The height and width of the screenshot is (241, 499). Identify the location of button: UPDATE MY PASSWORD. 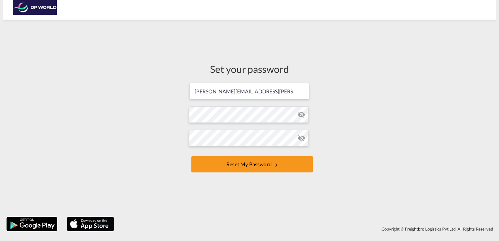
(252, 164).